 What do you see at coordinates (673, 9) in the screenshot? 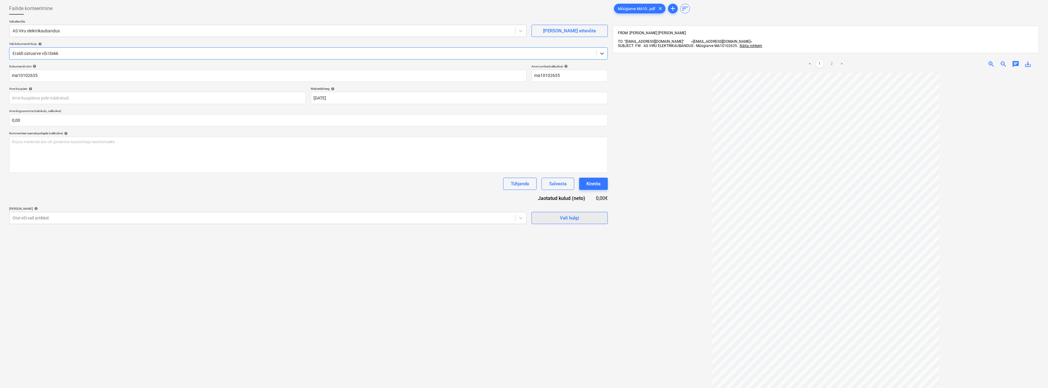
I see `span: add` at bounding box center [673, 9].